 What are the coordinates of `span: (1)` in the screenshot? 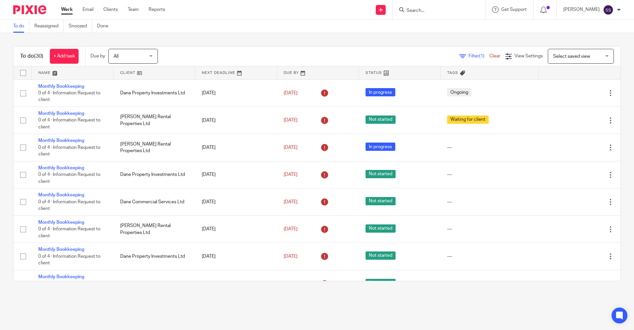 It's located at (482, 56).